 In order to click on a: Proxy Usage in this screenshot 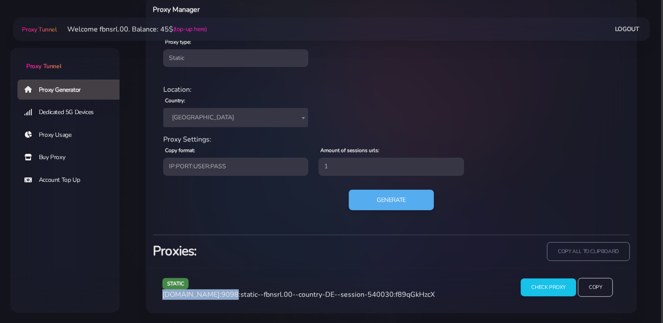, I will do `click(72, 135)`.